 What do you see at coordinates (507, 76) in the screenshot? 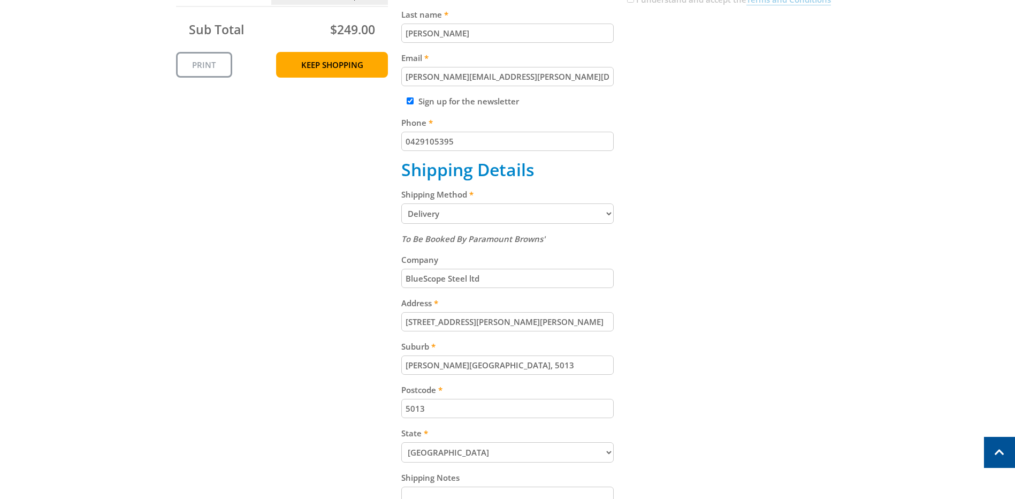
I see `input: Please enter your email address.` at bounding box center [507, 76].